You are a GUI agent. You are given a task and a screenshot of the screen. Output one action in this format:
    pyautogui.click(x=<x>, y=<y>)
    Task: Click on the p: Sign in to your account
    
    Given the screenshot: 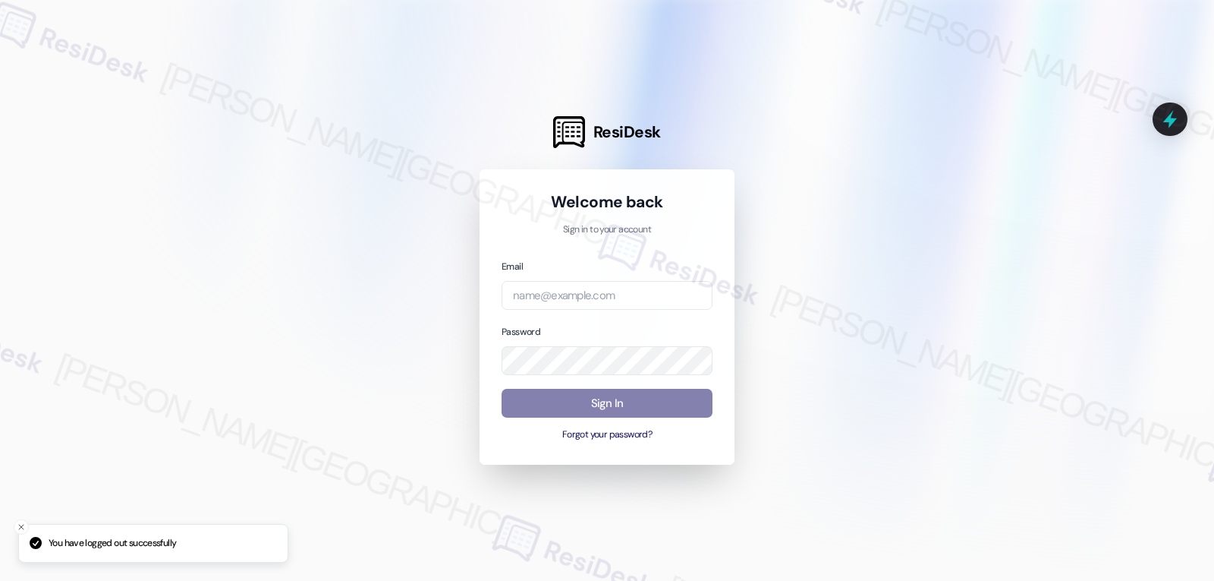 What is the action you would take?
    pyautogui.click(x=607, y=230)
    